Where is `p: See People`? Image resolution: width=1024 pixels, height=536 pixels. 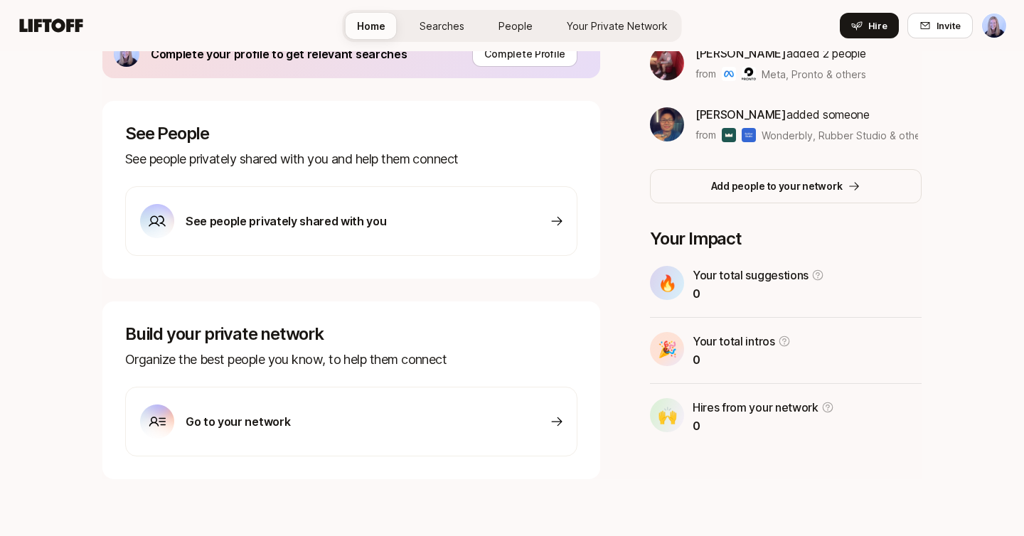
p: See People is located at coordinates (351, 134).